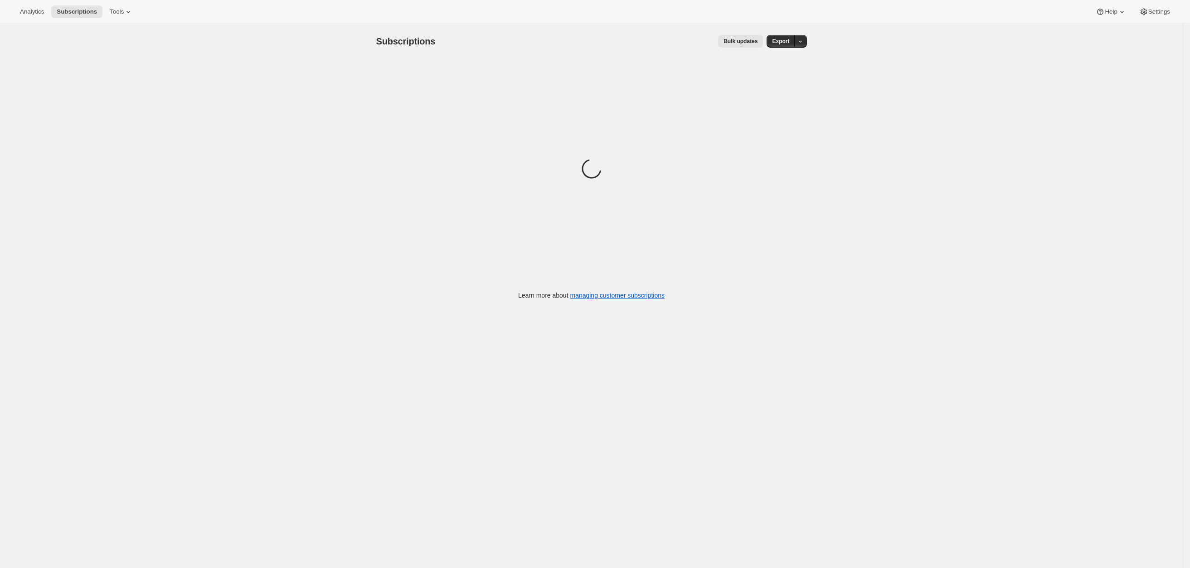 The height and width of the screenshot is (568, 1190). Describe the element at coordinates (1111, 12) in the screenshot. I see `span: Help` at that location.